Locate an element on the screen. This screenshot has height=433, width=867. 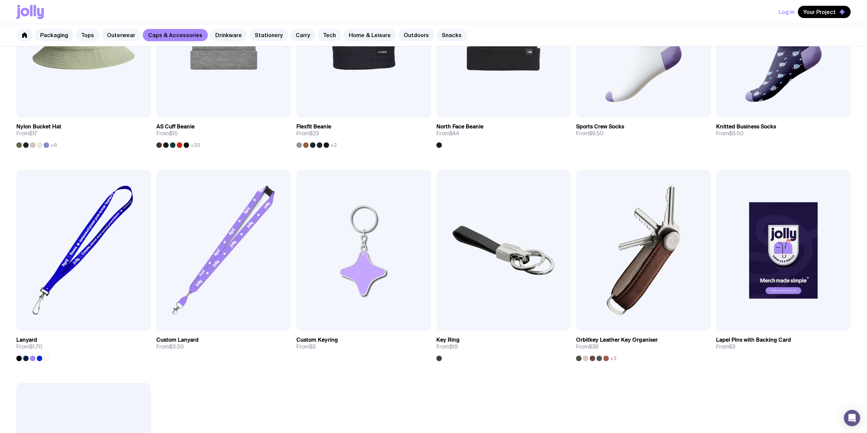
h3: Knitted Business Socks is located at coordinates (746, 127).